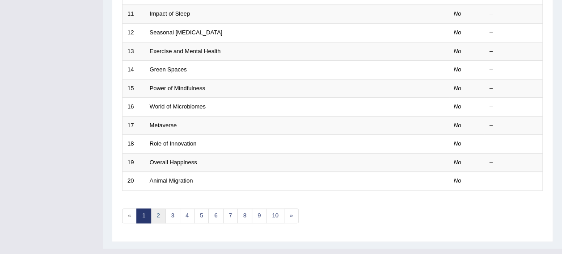  What do you see at coordinates (134, 163) in the screenshot?
I see `td: 19` at bounding box center [134, 163].